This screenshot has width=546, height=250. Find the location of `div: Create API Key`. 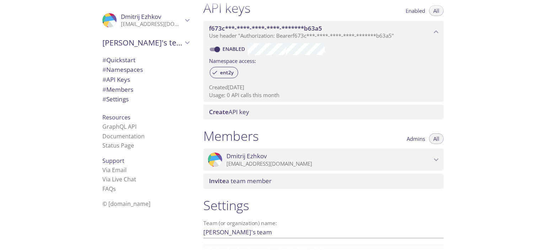

div: Create API Key is located at coordinates (323, 112).